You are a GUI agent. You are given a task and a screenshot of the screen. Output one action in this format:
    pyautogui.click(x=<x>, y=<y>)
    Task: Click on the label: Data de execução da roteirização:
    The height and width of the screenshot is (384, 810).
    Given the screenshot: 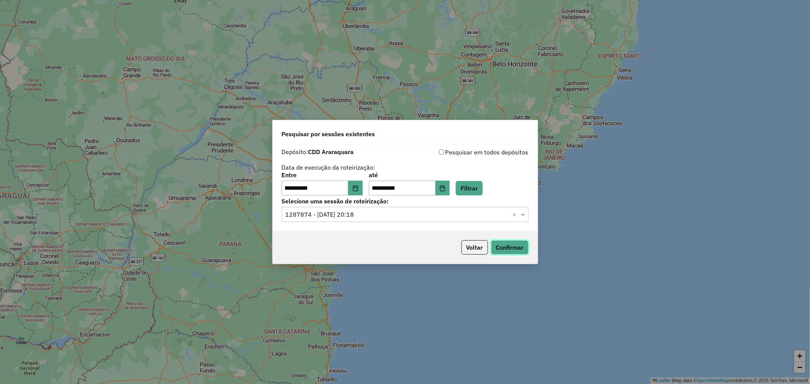 What is the action you would take?
    pyautogui.click(x=328, y=167)
    